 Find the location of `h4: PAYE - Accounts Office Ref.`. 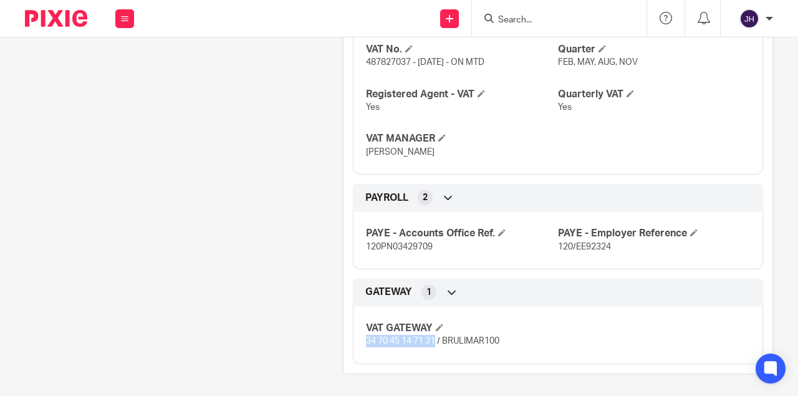

h4: PAYE - Accounts Office Ref. is located at coordinates (462, 233).